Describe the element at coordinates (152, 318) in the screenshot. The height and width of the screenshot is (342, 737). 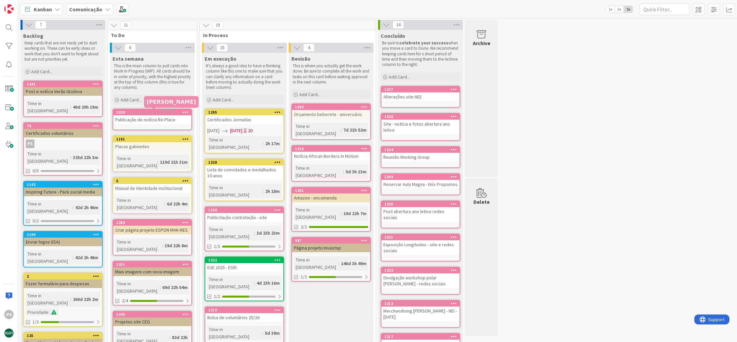
I see `div: 1240Projetos site CEG` at that location.